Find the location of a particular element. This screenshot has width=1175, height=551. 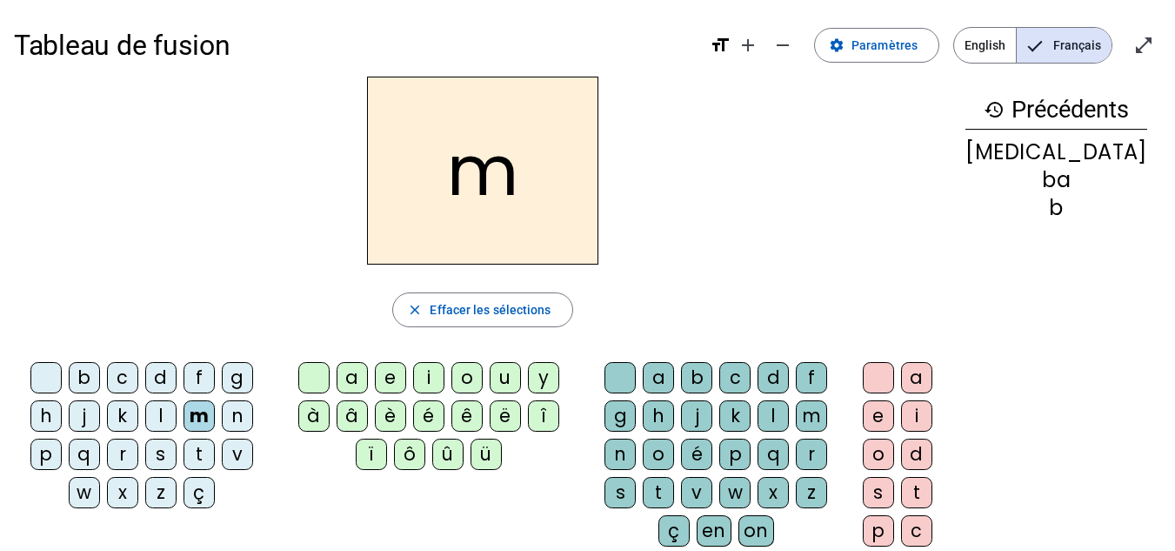

div: ë is located at coordinates (505, 416).